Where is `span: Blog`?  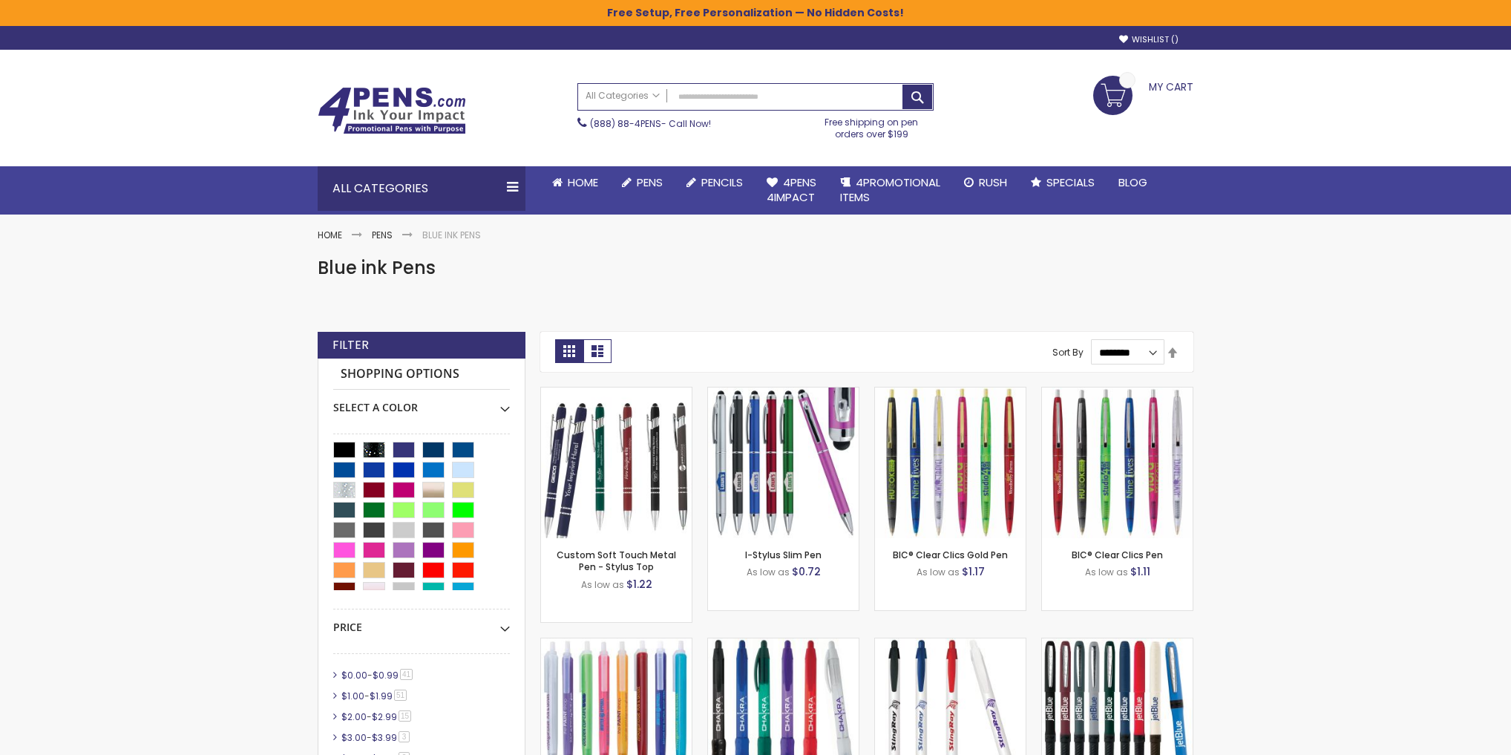 span: Blog is located at coordinates (1132, 182).